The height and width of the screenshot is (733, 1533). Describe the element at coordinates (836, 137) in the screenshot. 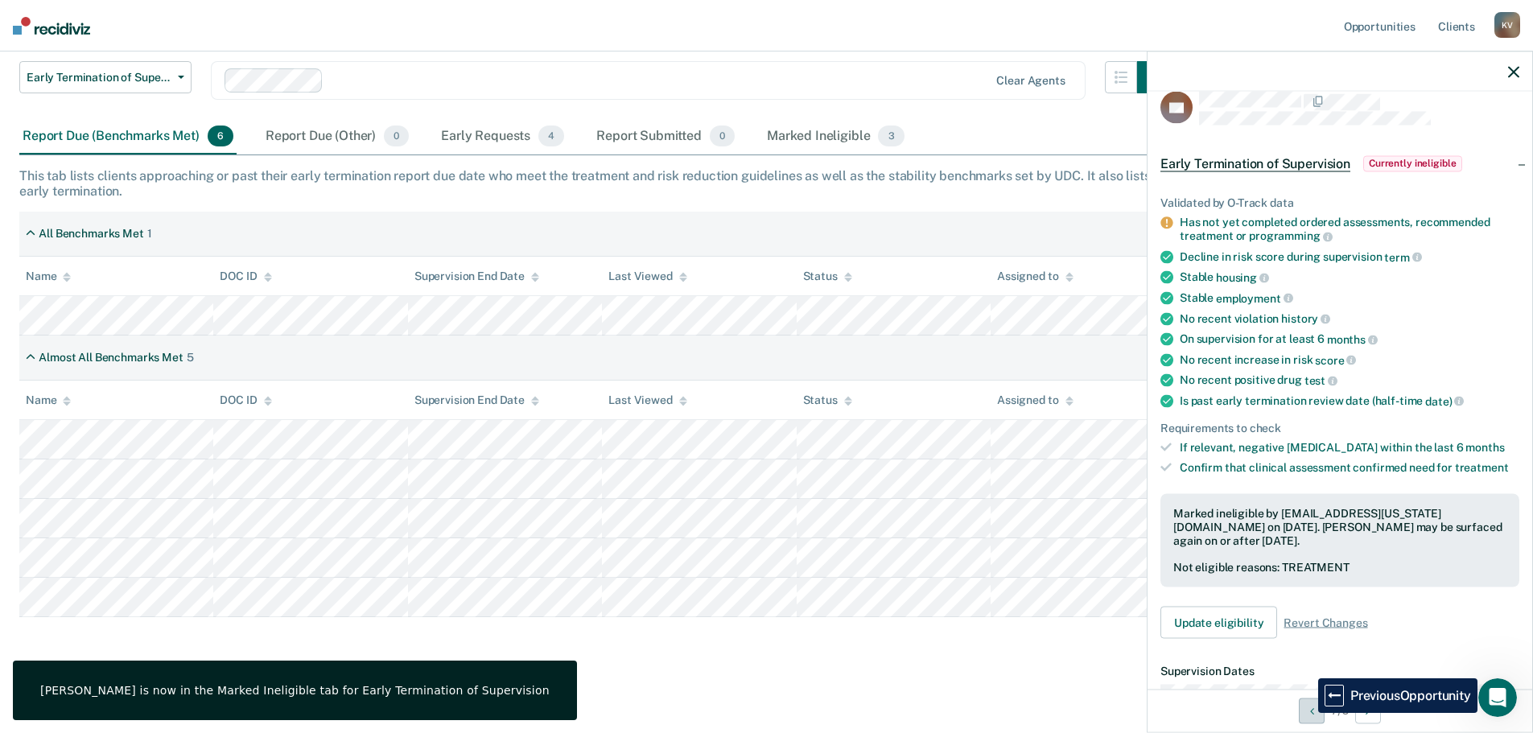

I see `div: Marked Ineligible` at that location.